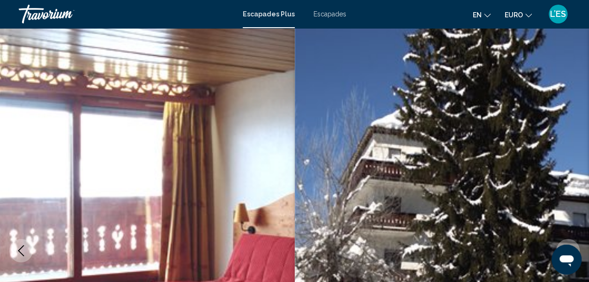 The image size is (589, 282). Describe the element at coordinates (268, 14) in the screenshot. I see `a: Escapades Plus` at that location.